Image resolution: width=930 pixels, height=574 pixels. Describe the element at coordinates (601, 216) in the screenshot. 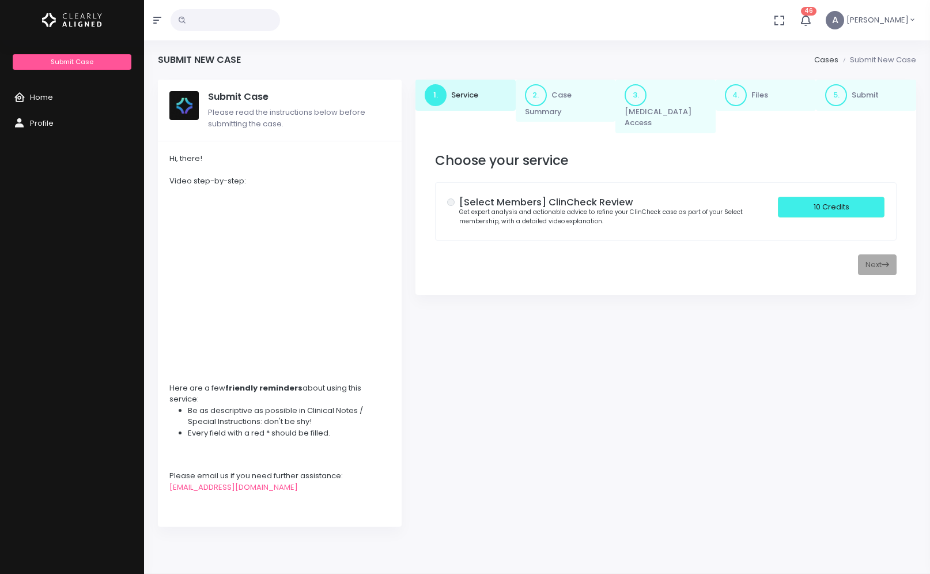

I see `small: Get expert analysis and actionable advice to refine your ClinCheck case as part of your Select me...` at that location.